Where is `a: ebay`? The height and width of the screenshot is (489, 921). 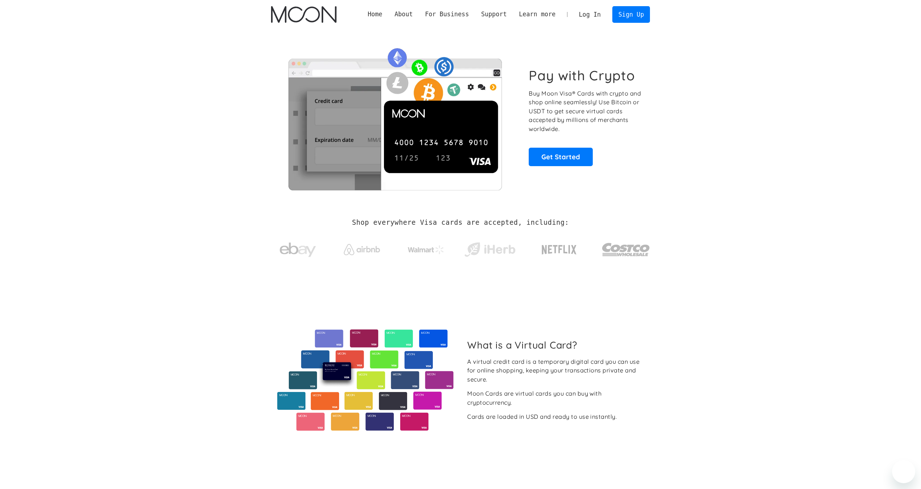
a: ebay is located at coordinates (298, 248).